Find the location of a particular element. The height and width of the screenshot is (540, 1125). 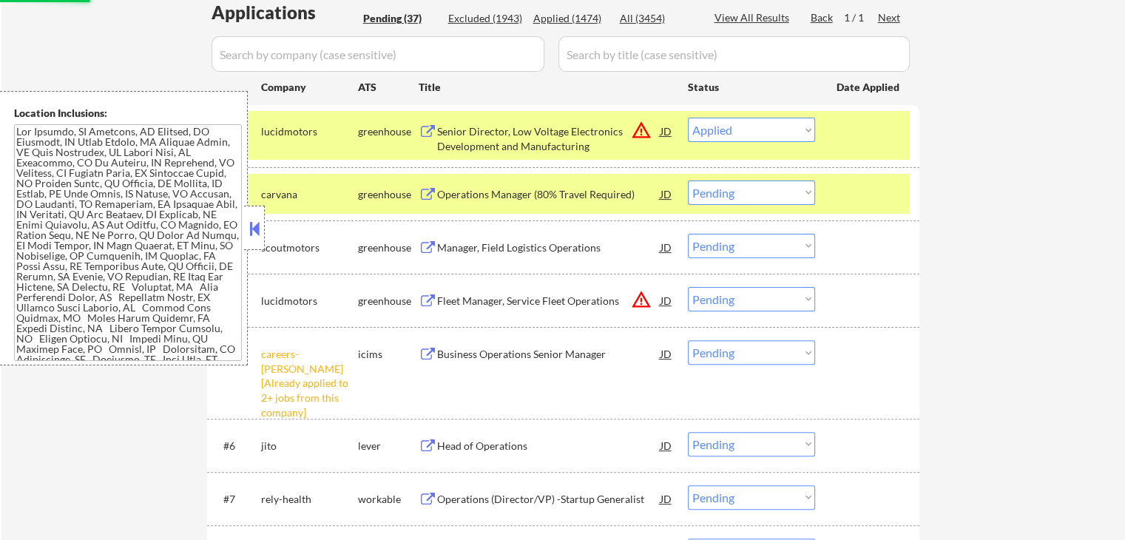

div: Operations (Director/VP) -Startup Generalist is located at coordinates (549, 499).